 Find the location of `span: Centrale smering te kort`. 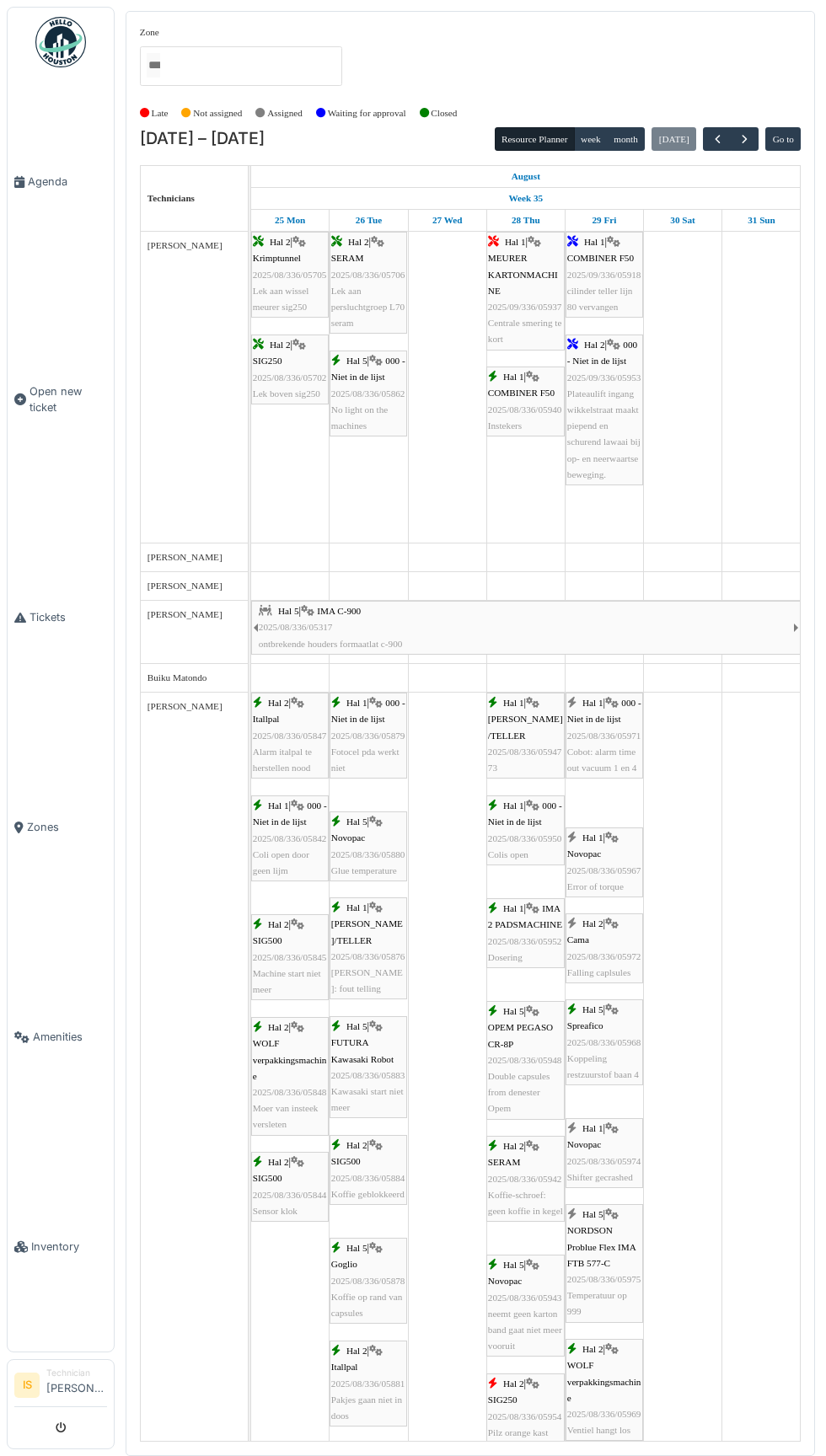

span: Centrale smering te kort is located at coordinates (525, 330).